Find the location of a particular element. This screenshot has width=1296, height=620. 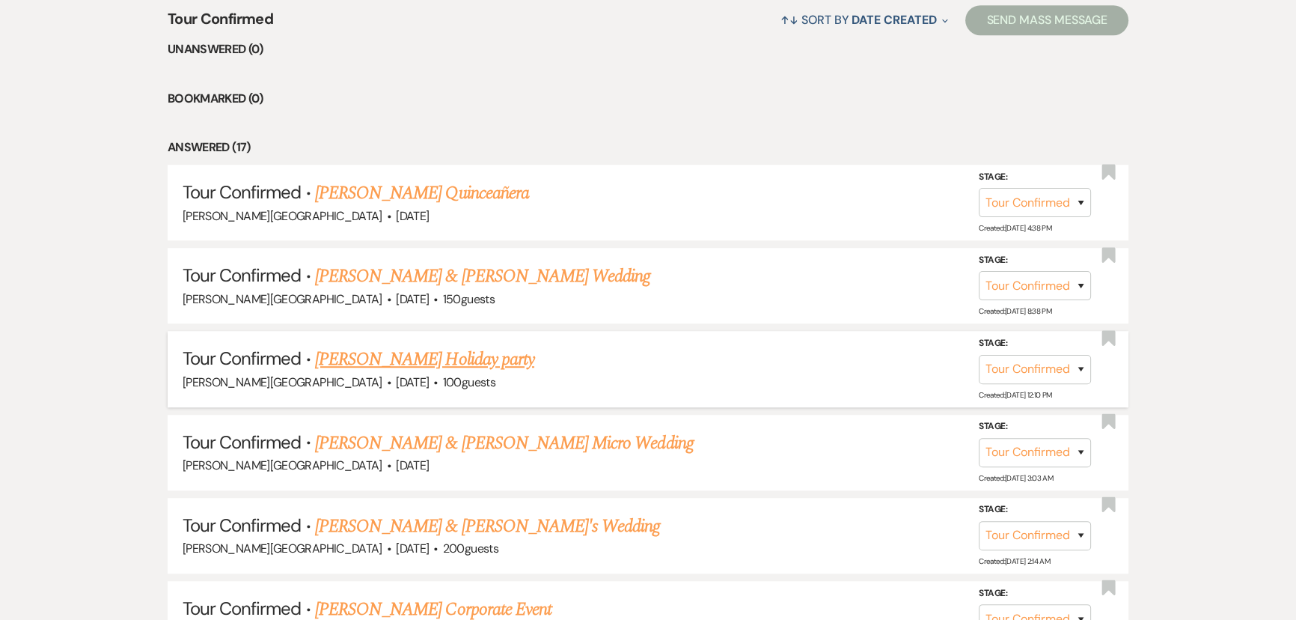

li: Unanswered (0) is located at coordinates (648, 49).